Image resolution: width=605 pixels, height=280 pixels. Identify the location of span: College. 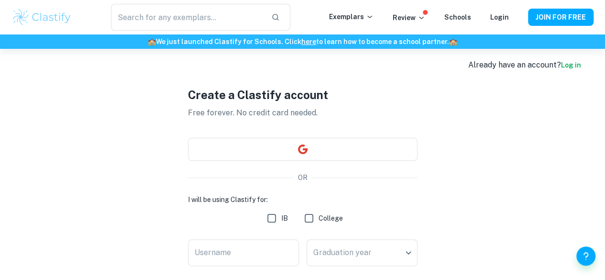
(330, 218).